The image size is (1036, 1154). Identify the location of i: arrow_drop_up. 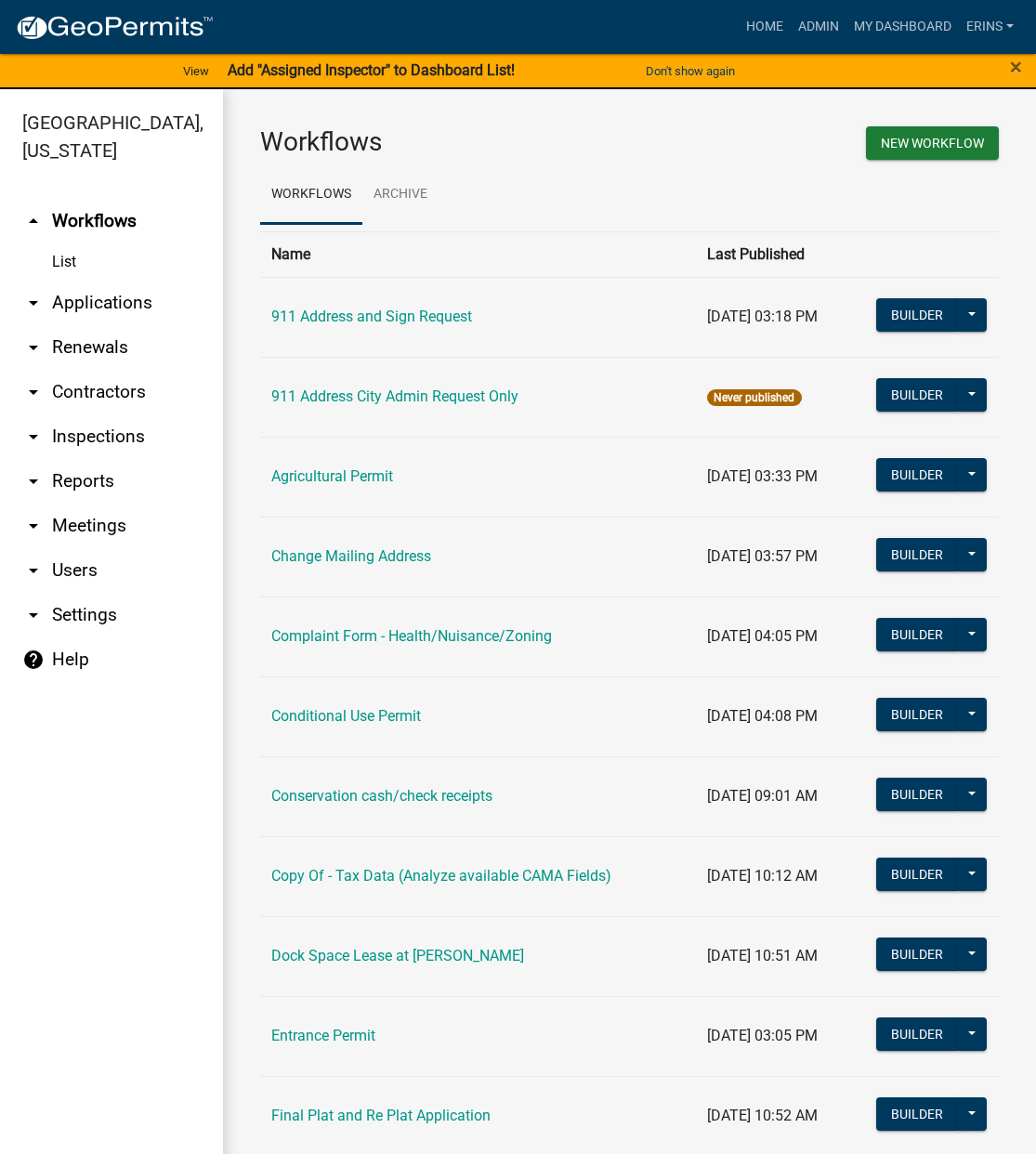
(33, 222).